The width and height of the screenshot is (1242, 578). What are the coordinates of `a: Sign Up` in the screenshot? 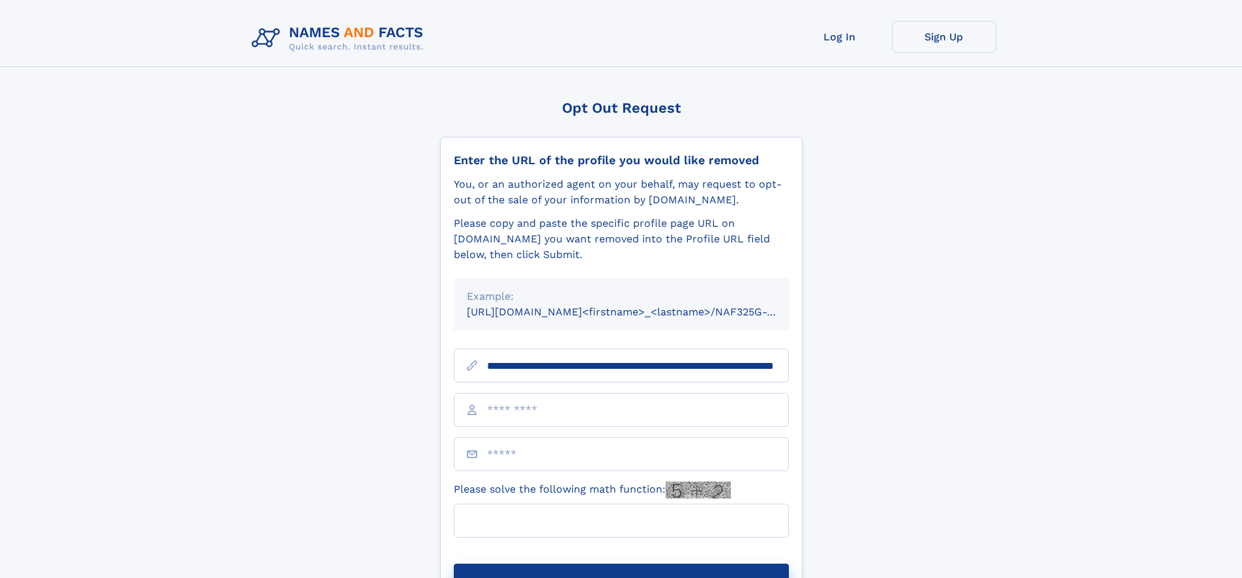 It's located at (944, 36).